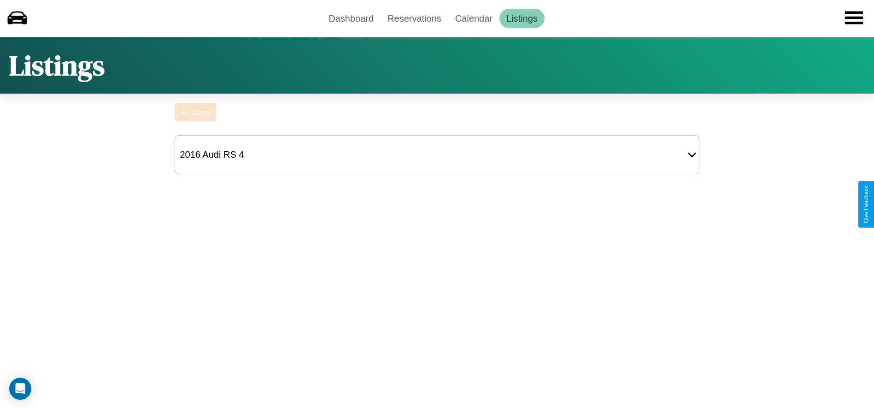 This screenshot has width=874, height=409. I want to click on div: Open Intercom Messenger, so click(20, 388).